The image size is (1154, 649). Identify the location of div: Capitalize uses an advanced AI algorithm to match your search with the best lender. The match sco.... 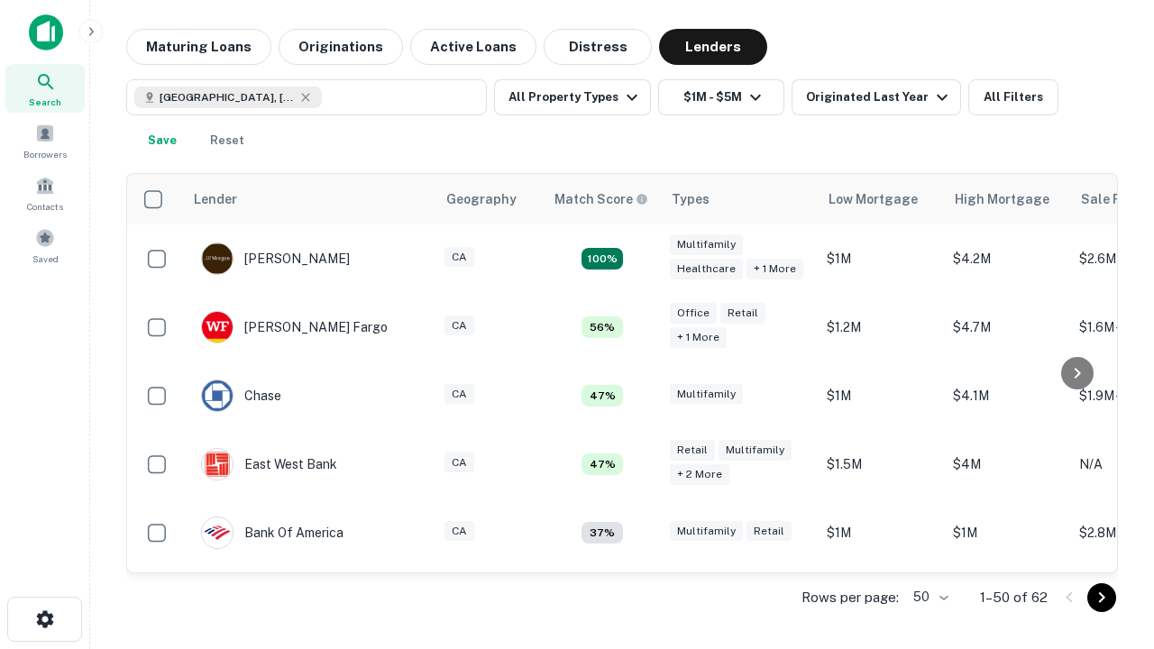
(601, 199).